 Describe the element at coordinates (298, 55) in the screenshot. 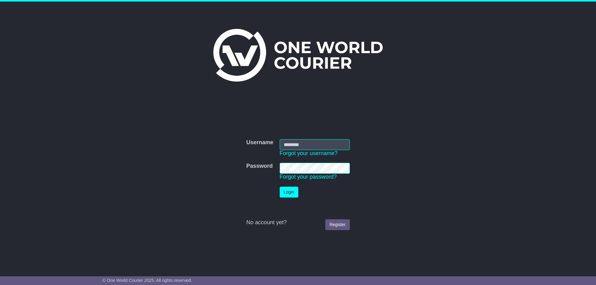

I see `img: One World` at that location.